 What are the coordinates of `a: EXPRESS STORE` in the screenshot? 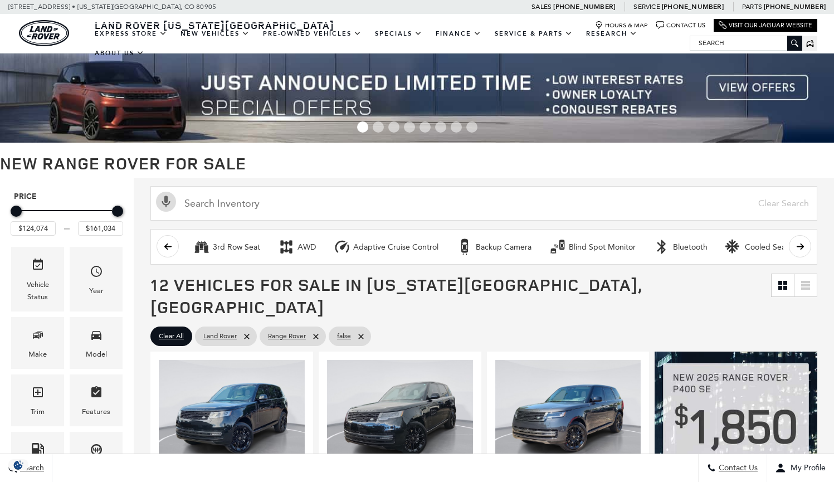 It's located at (131, 33).